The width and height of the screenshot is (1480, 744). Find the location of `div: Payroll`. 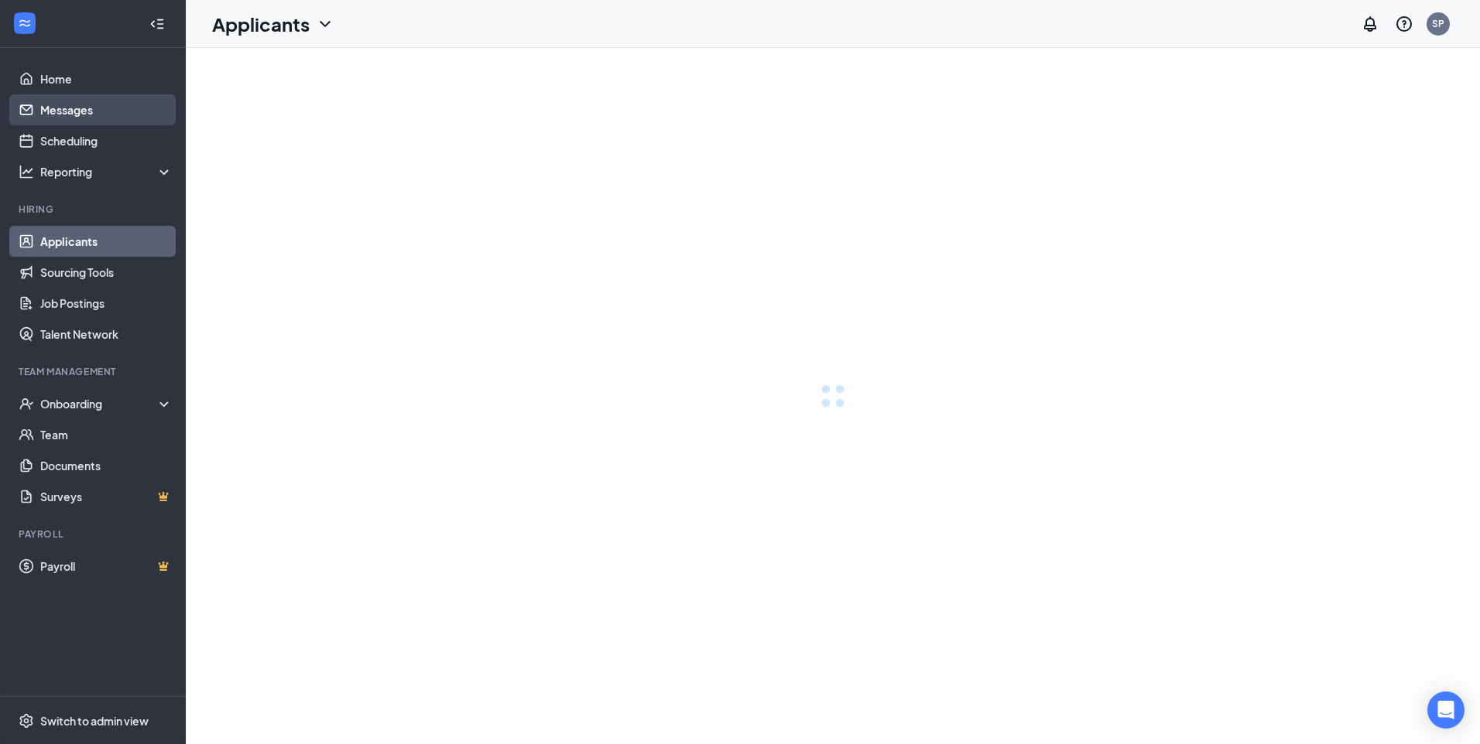

div: Payroll is located at coordinates (94, 534).